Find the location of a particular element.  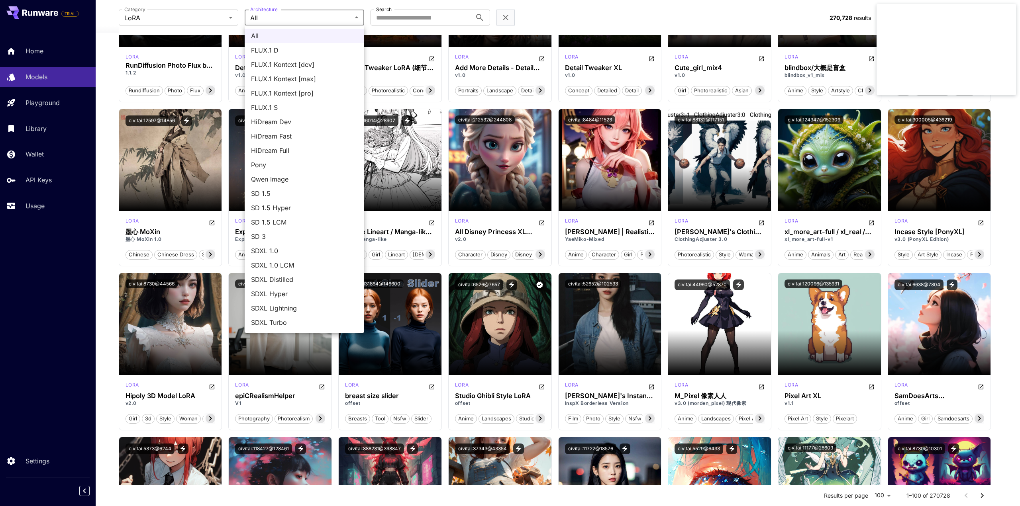

span: SD 1.5 LCM is located at coordinates (304, 222).